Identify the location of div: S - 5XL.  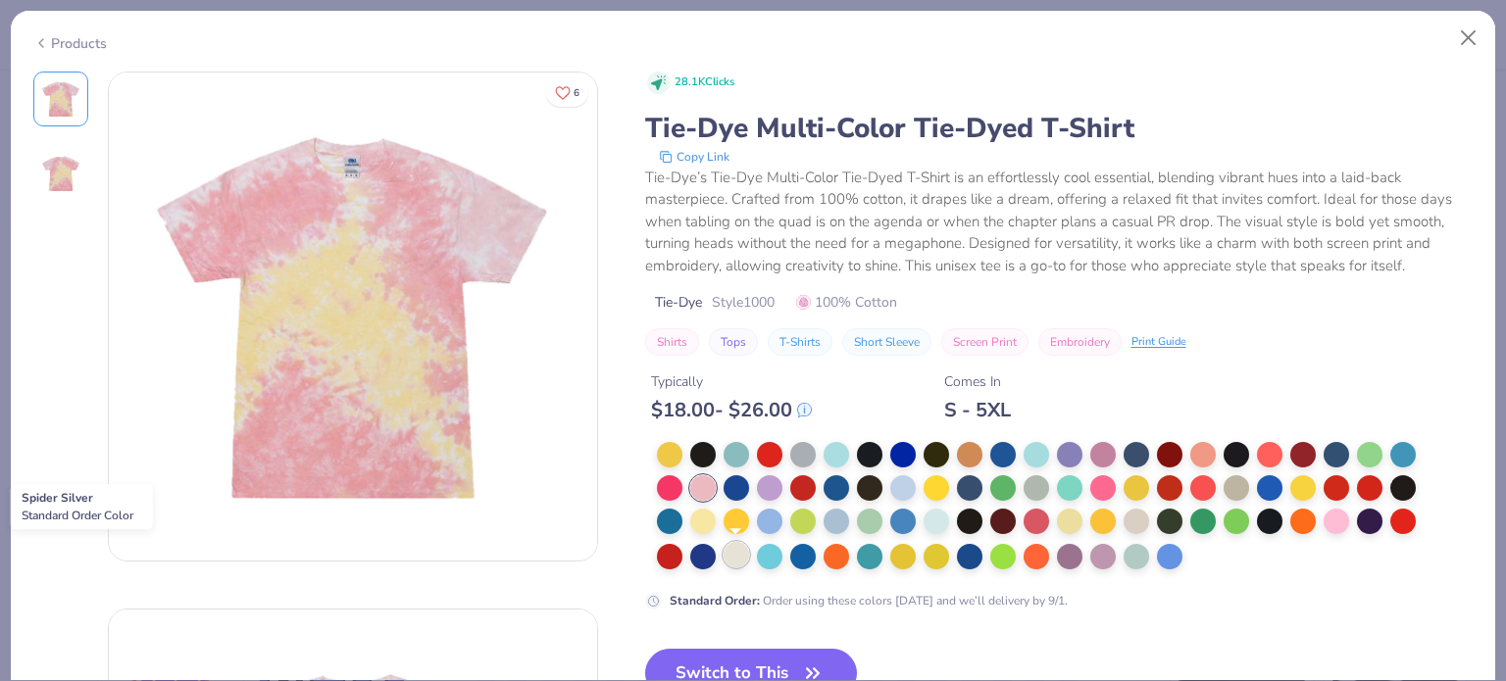
(977, 410).